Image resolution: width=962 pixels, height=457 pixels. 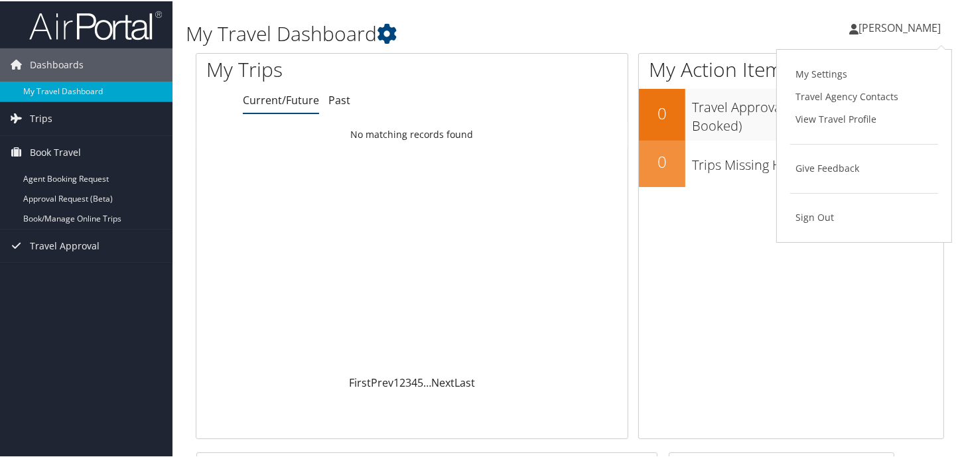 What do you see at coordinates (414, 381) in the screenshot?
I see `a: 4` at bounding box center [414, 381].